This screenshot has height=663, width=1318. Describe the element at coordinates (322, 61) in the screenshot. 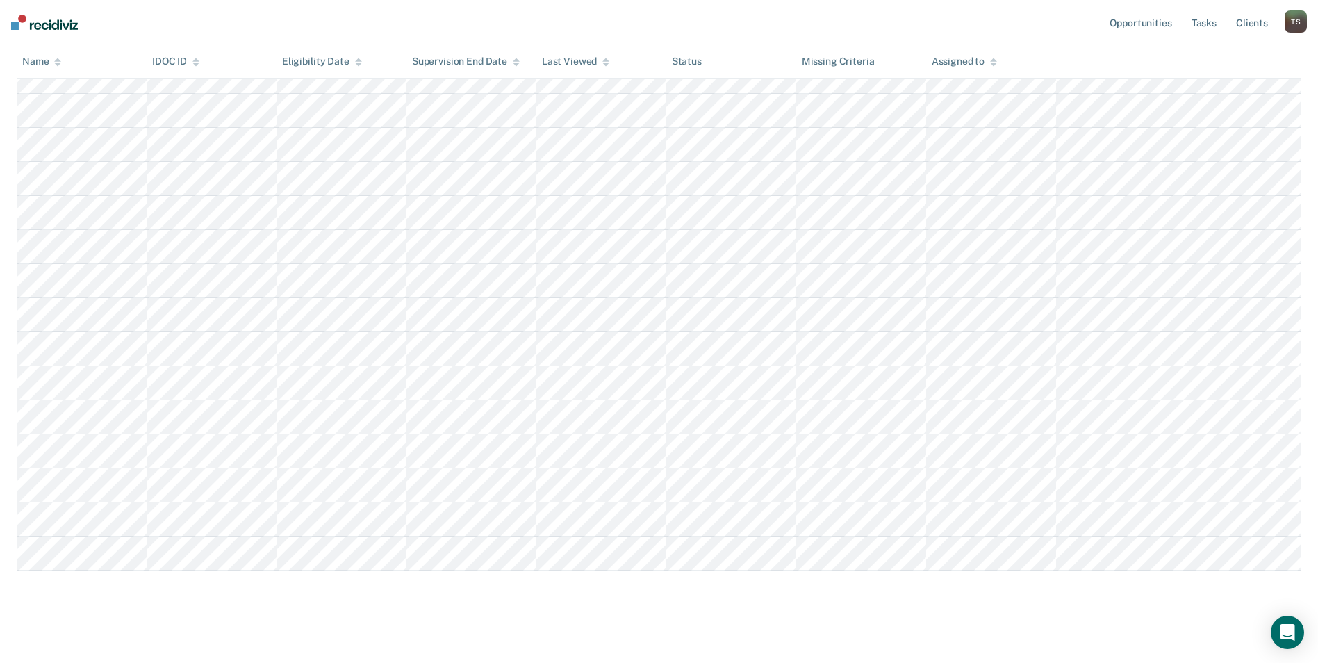

I see `div: Eligibility Date` at that location.